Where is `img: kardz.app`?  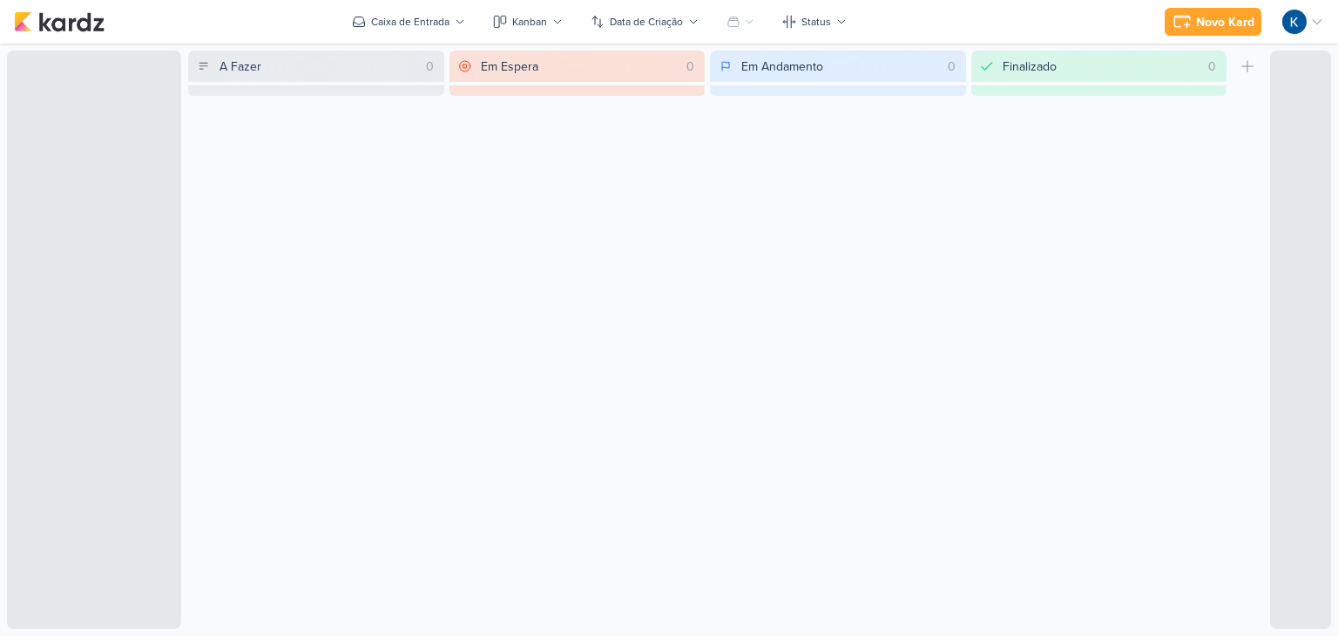
img: kardz.app is located at coordinates (59, 22).